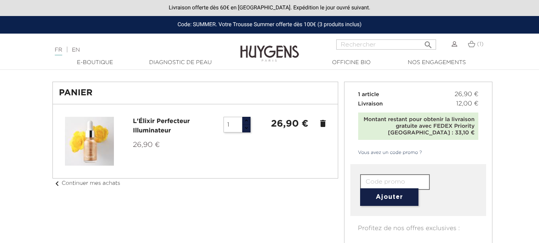 The height and width of the screenshot is (243, 539). I want to click on a: FR, so click(58, 51).